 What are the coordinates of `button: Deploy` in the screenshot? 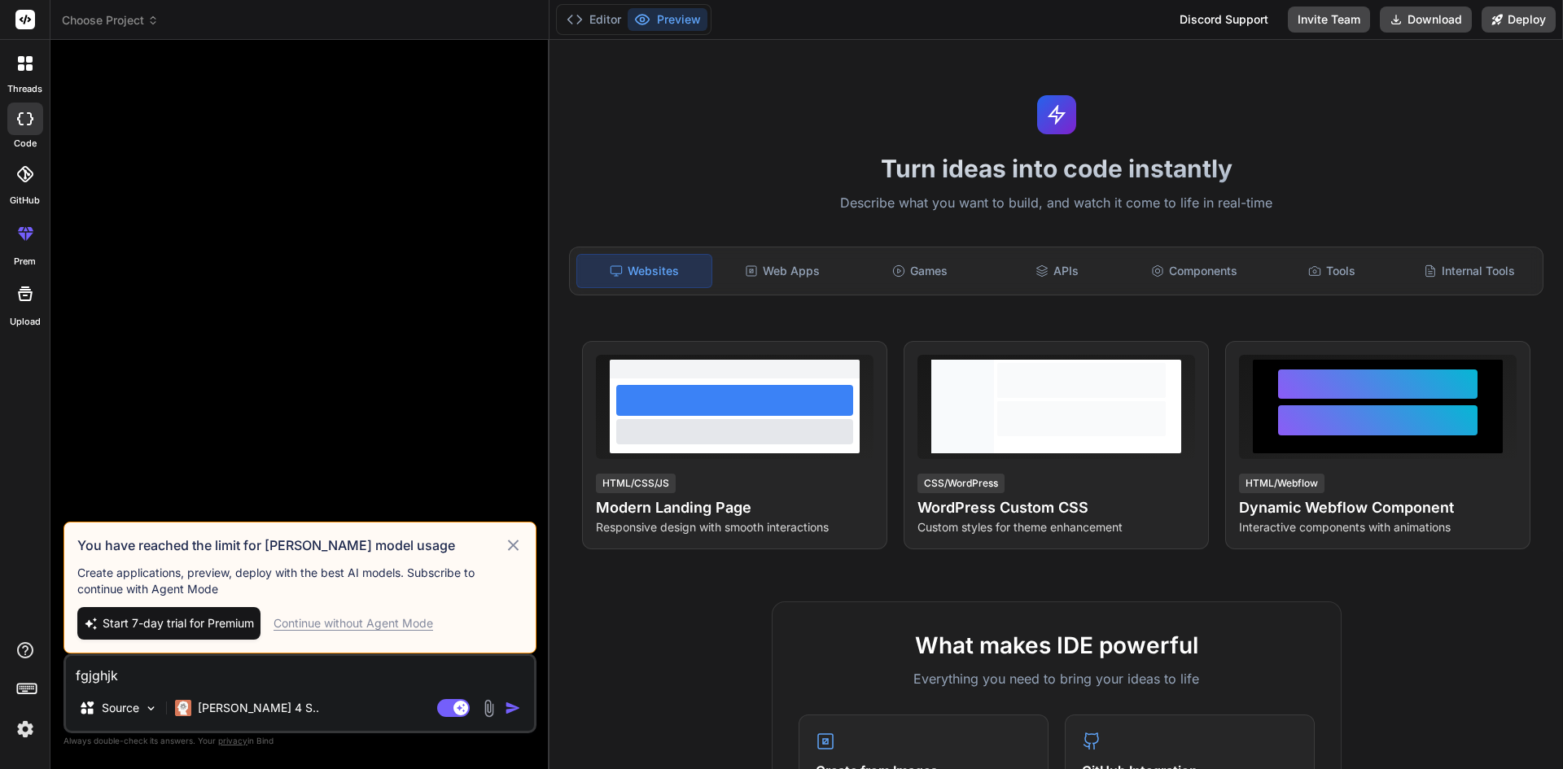 It's located at (1518, 20).